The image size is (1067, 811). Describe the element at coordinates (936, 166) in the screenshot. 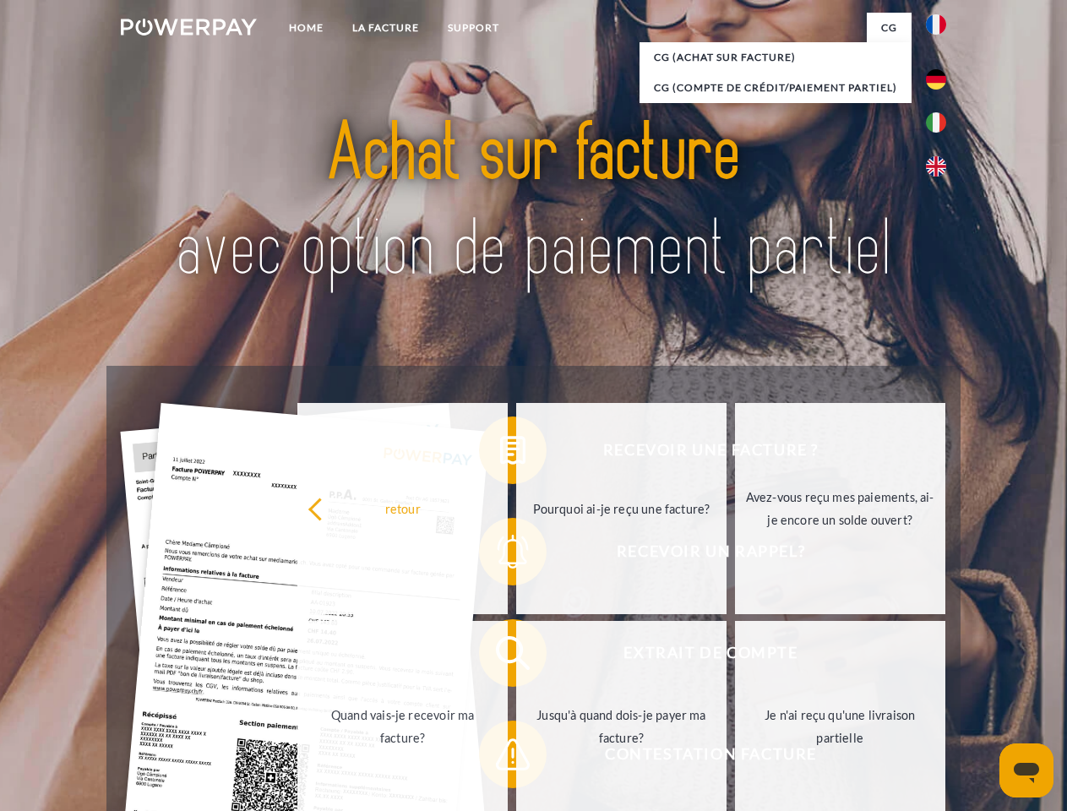

I see `img: en` at that location.